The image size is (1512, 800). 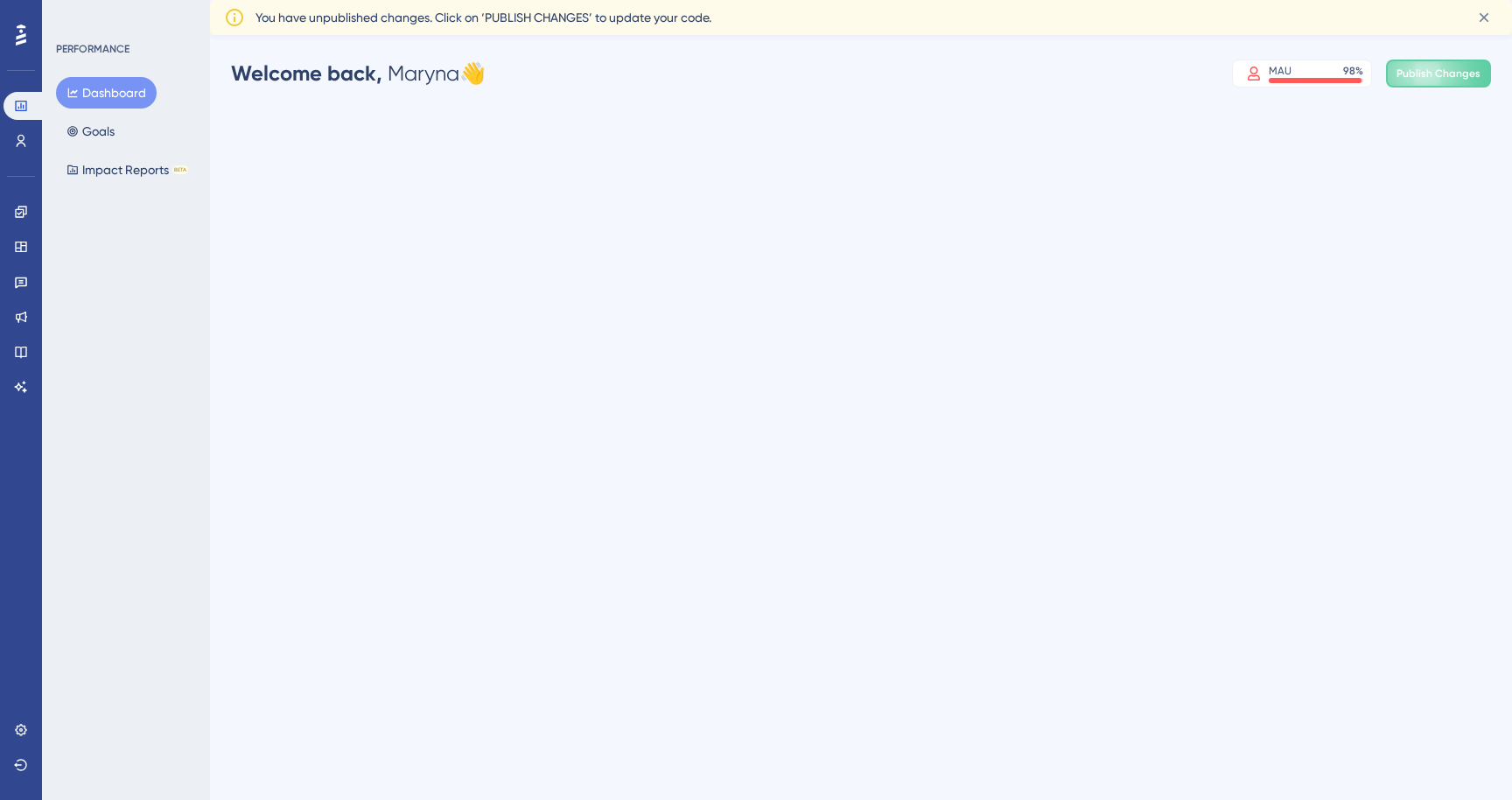 I want to click on button: Dashboard, so click(x=106, y=93).